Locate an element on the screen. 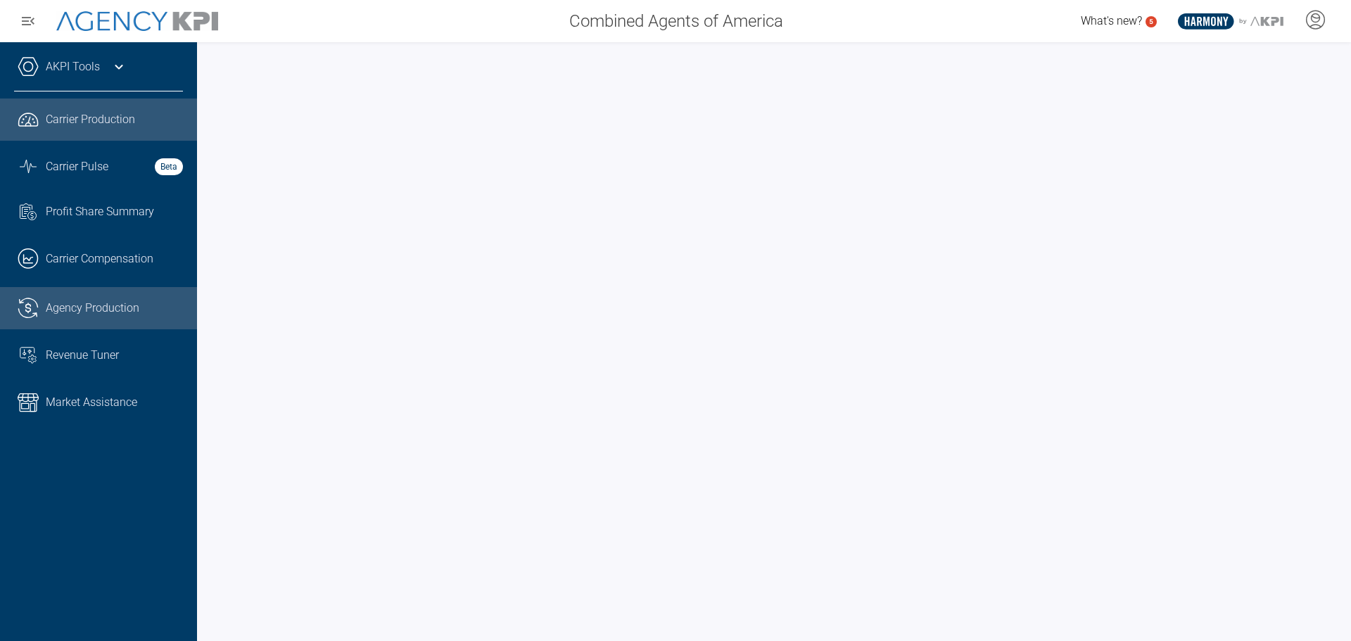 This screenshot has height=641, width=1351. a: 5 is located at coordinates (1151, 22).